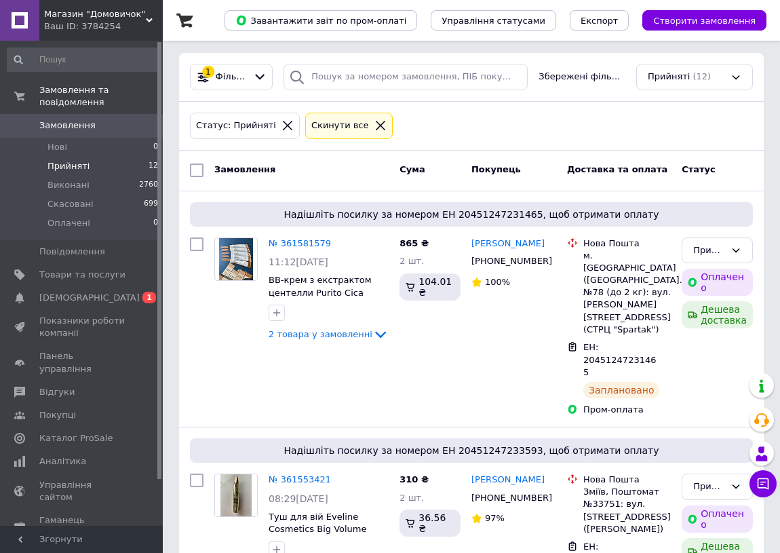  Describe the element at coordinates (414, 243) in the screenshot. I see `span: 865 ₴` at that location.